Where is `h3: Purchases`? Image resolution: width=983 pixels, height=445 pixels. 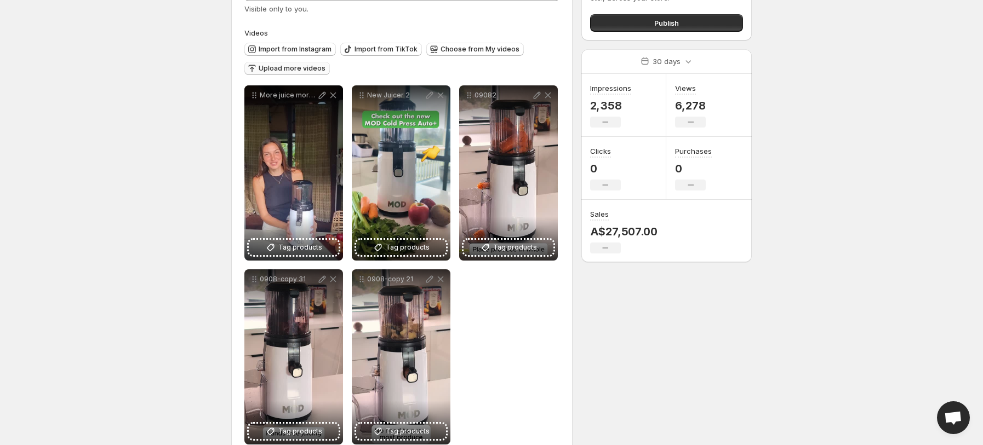
h3: Purchases is located at coordinates (693, 151).